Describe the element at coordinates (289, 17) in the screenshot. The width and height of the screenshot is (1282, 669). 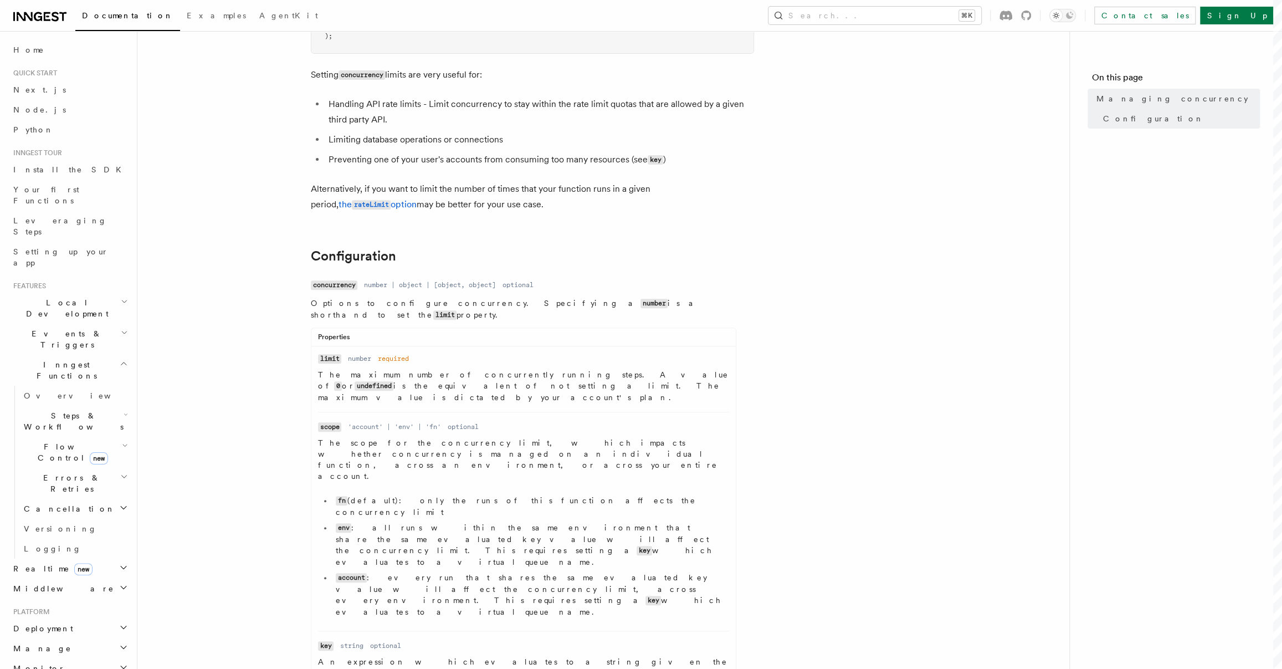
I see `a: AgentKit` at that location.